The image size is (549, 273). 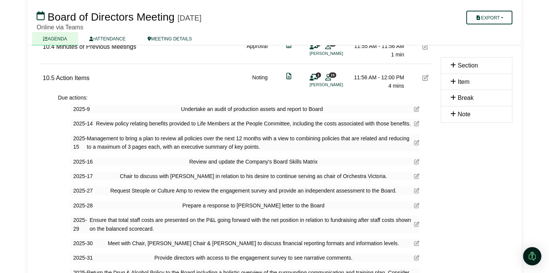 What do you see at coordinates (378, 77) in the screenshot?
I see `div: 11:56 AM - 12:00 PM` at bounding box center [378, 77].